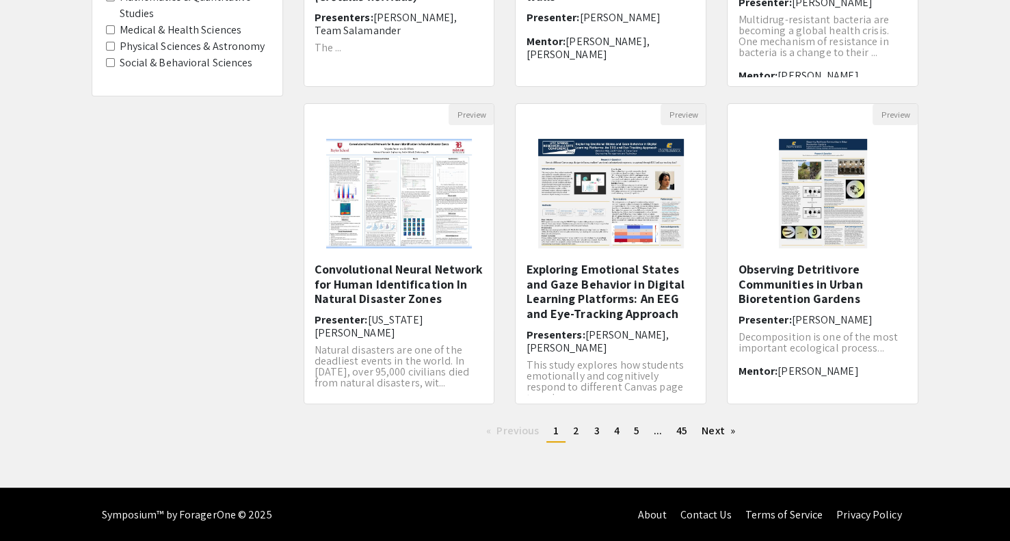  What do you see at coordinates (718, 431) in the screenshot?
I see `a: Next page` at bounding box center [718, 431].